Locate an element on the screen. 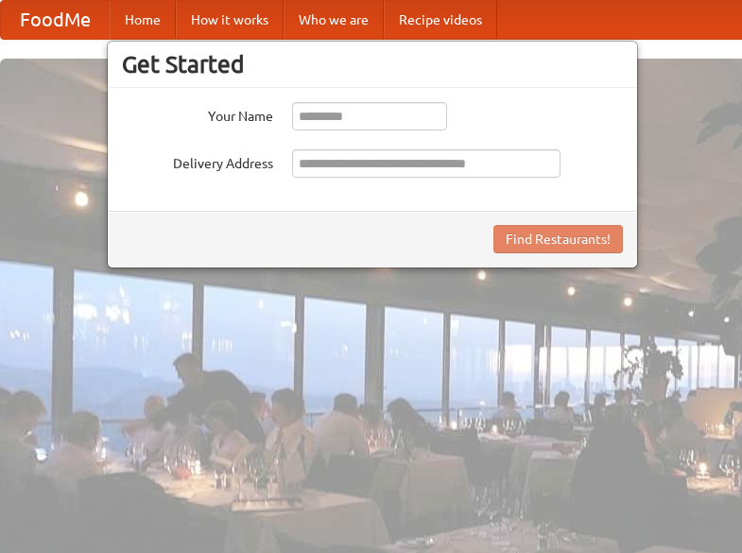 Image resolution: width=742 pixels, height=553 pixels. a: Home is located at coordinates (143, 20).